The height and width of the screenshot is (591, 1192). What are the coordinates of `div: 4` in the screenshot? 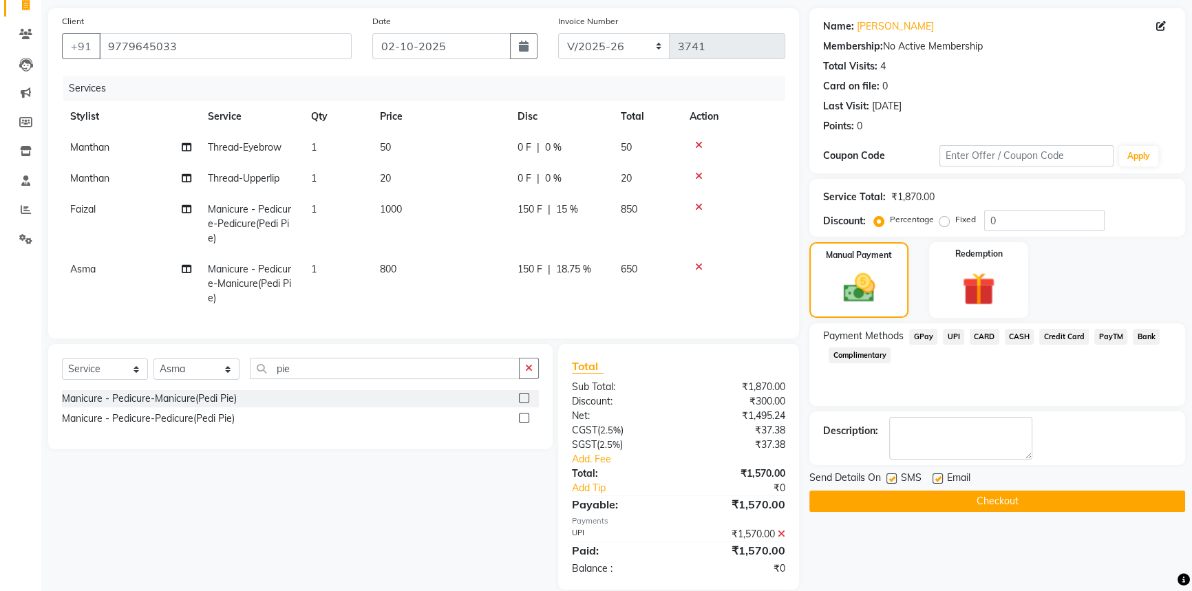 It's located at (883, 66).